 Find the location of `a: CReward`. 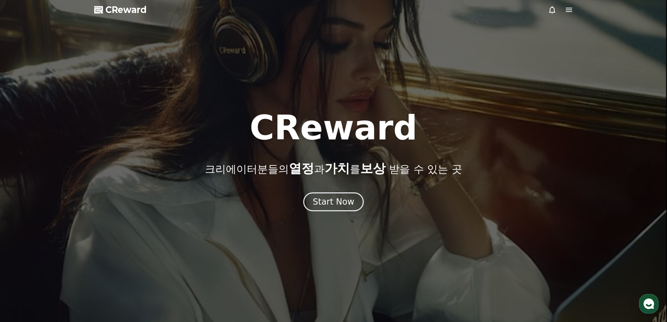

a: CReward is located at coordinates (120, 10).